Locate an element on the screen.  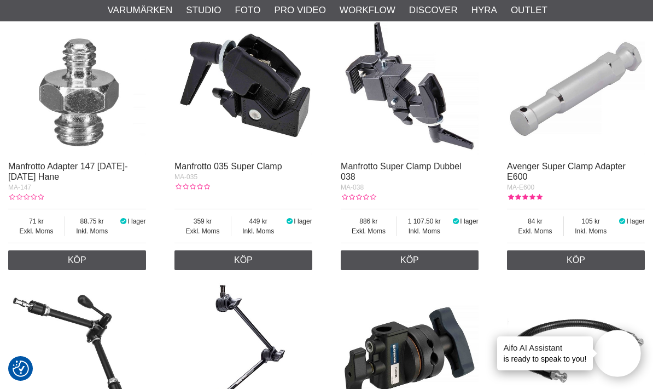
a: Pro Video is located at coordinates (300, 10).